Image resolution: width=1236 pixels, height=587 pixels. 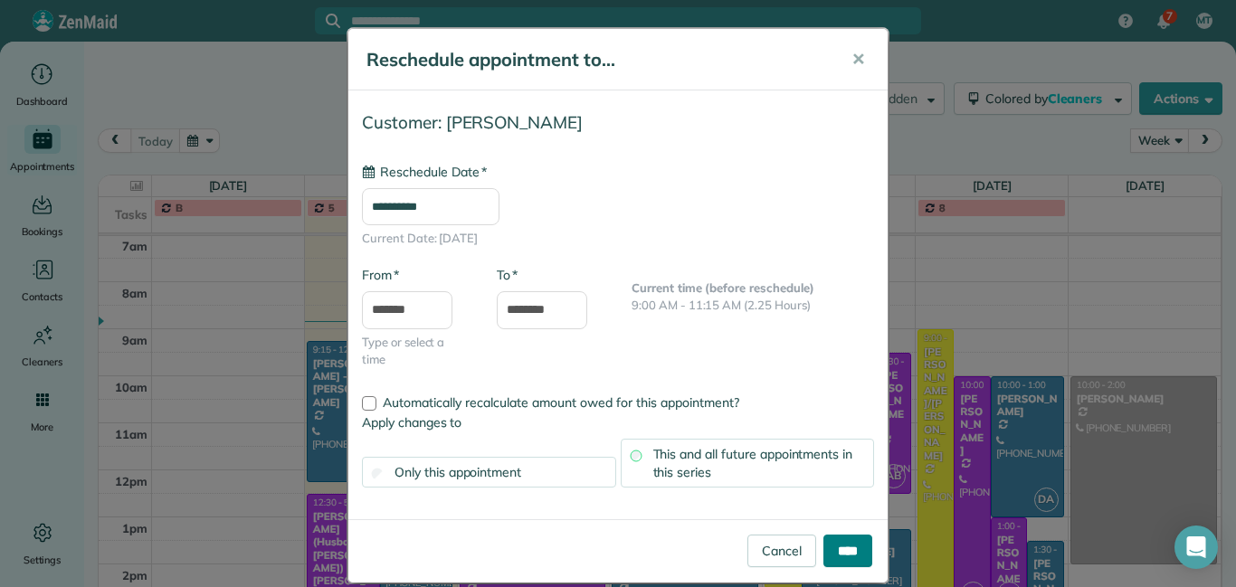 What do you see at coordinates (782, 551) in the screenshot?
I see `a: Cancel` at bounding box center [782, 551].